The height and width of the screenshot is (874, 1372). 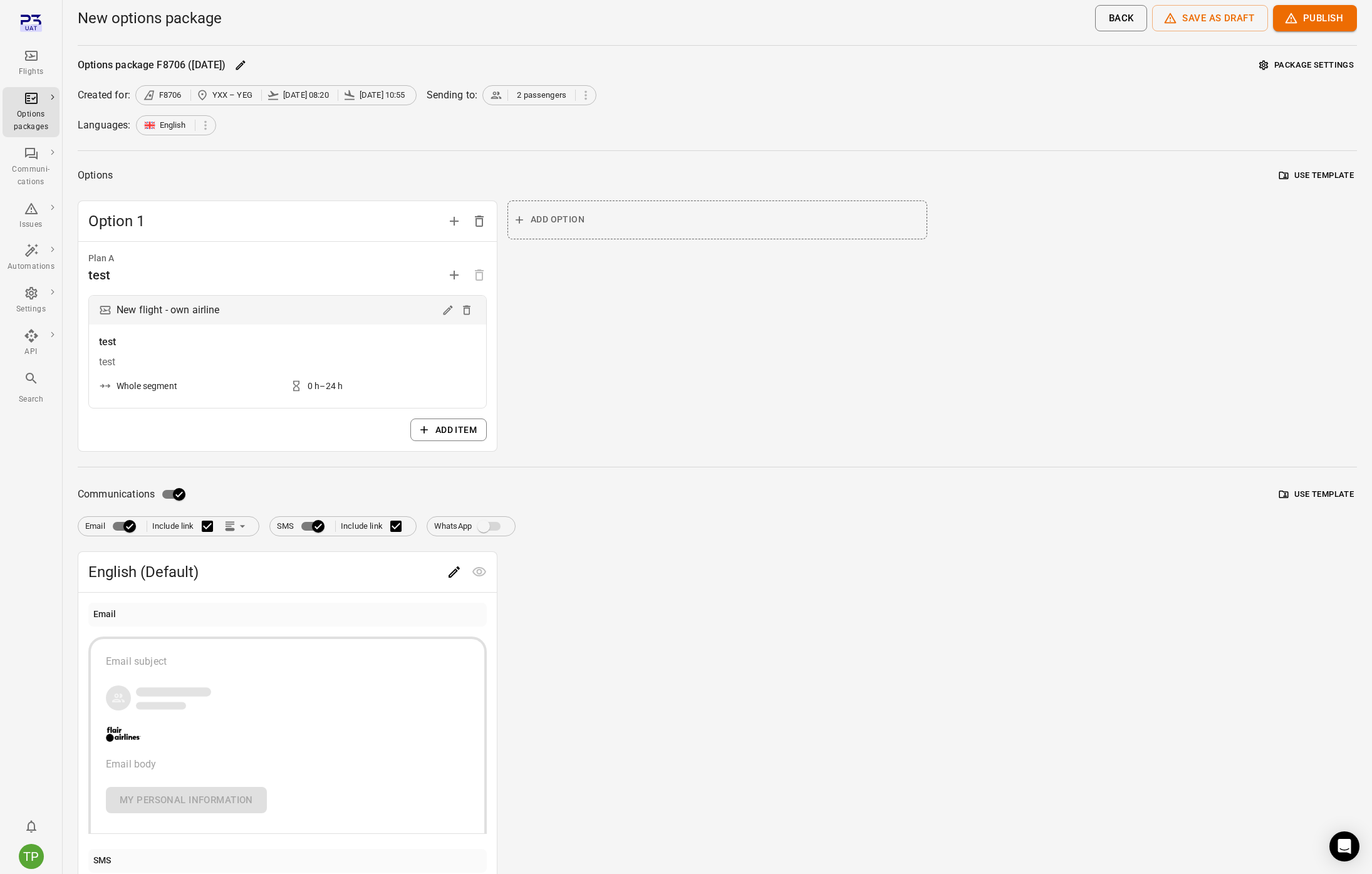 What do you see at coordinates (1121, 19) in the screenshot?
I see `button: Back` at bounding box center [1121, 19].